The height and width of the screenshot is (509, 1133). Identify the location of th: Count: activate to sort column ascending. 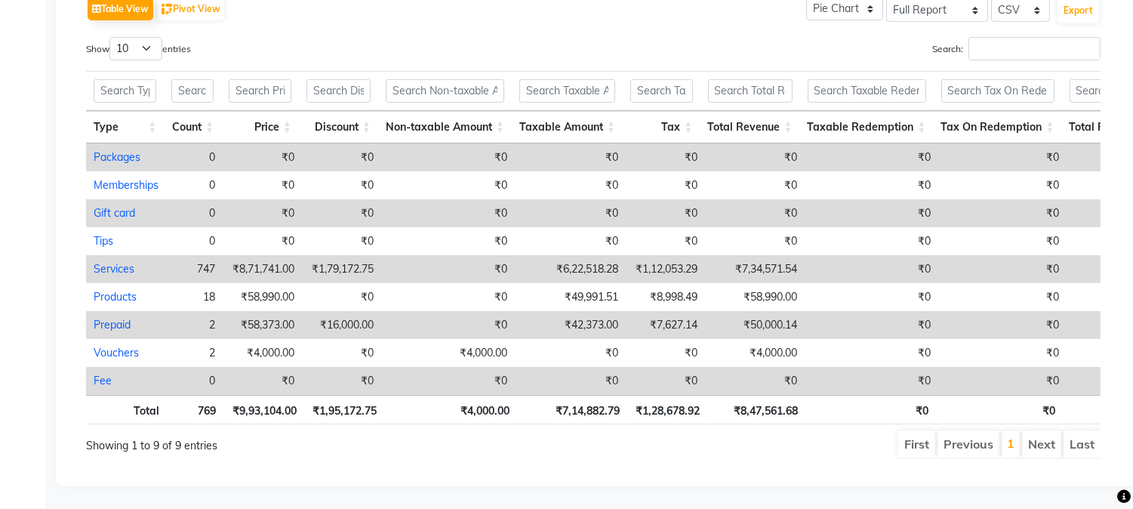
(193, 127).